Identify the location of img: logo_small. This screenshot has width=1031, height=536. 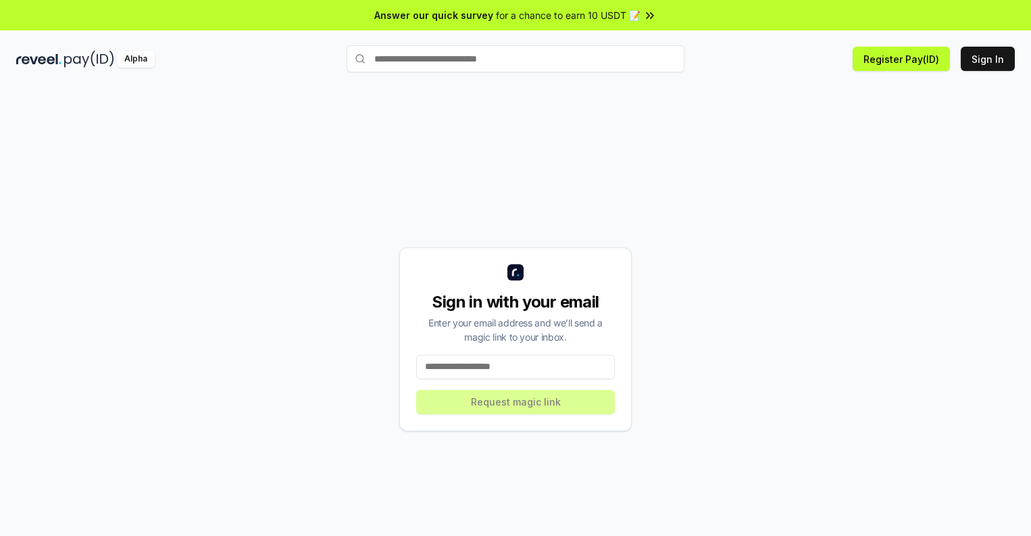
(515, 272).